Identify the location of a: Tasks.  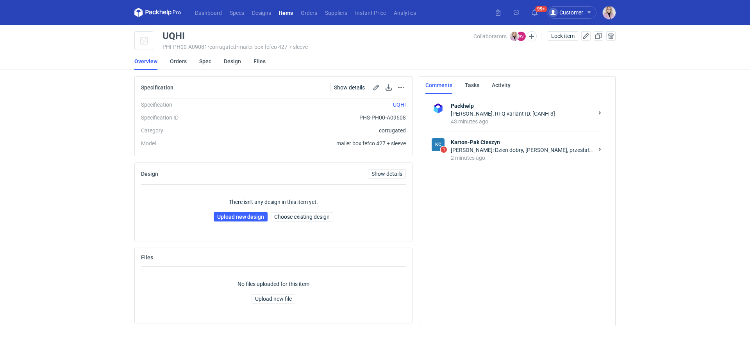
(472, 85).